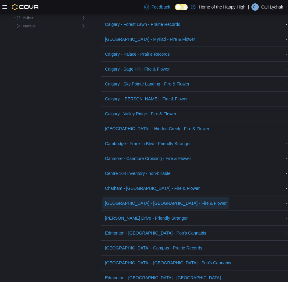 The image size is (288, 282). Describe the element at coordinates (142, 24) in the screenshot. I see `span: Calgary - Forest Lawn - Prairie Records` at that location.